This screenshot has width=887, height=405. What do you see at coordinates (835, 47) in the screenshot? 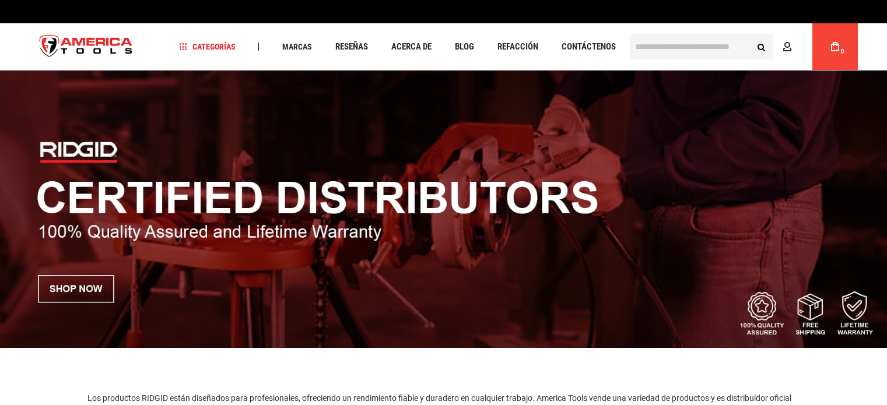
I see `a: 0` at bounding box center [835, 47].